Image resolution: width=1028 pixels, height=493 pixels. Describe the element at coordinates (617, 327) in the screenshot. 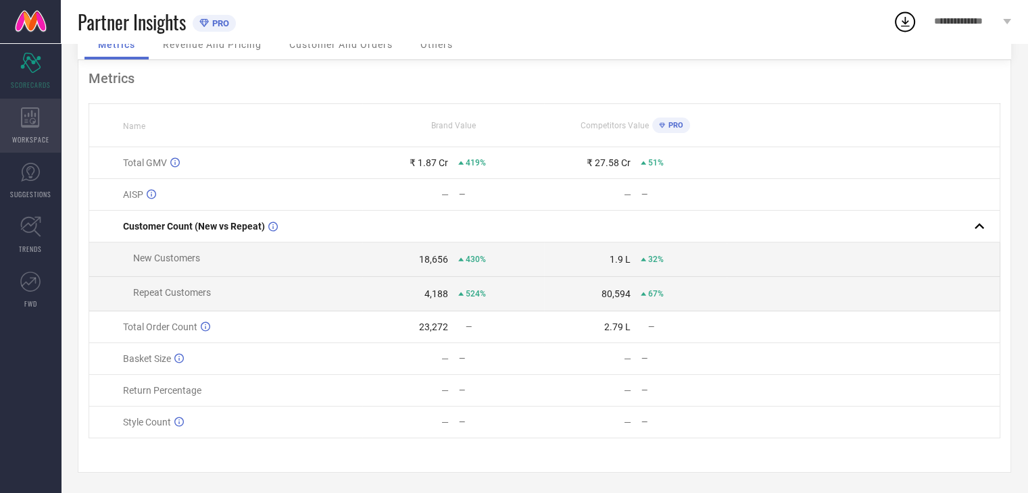

I see `div: 2.79 L` at that location.